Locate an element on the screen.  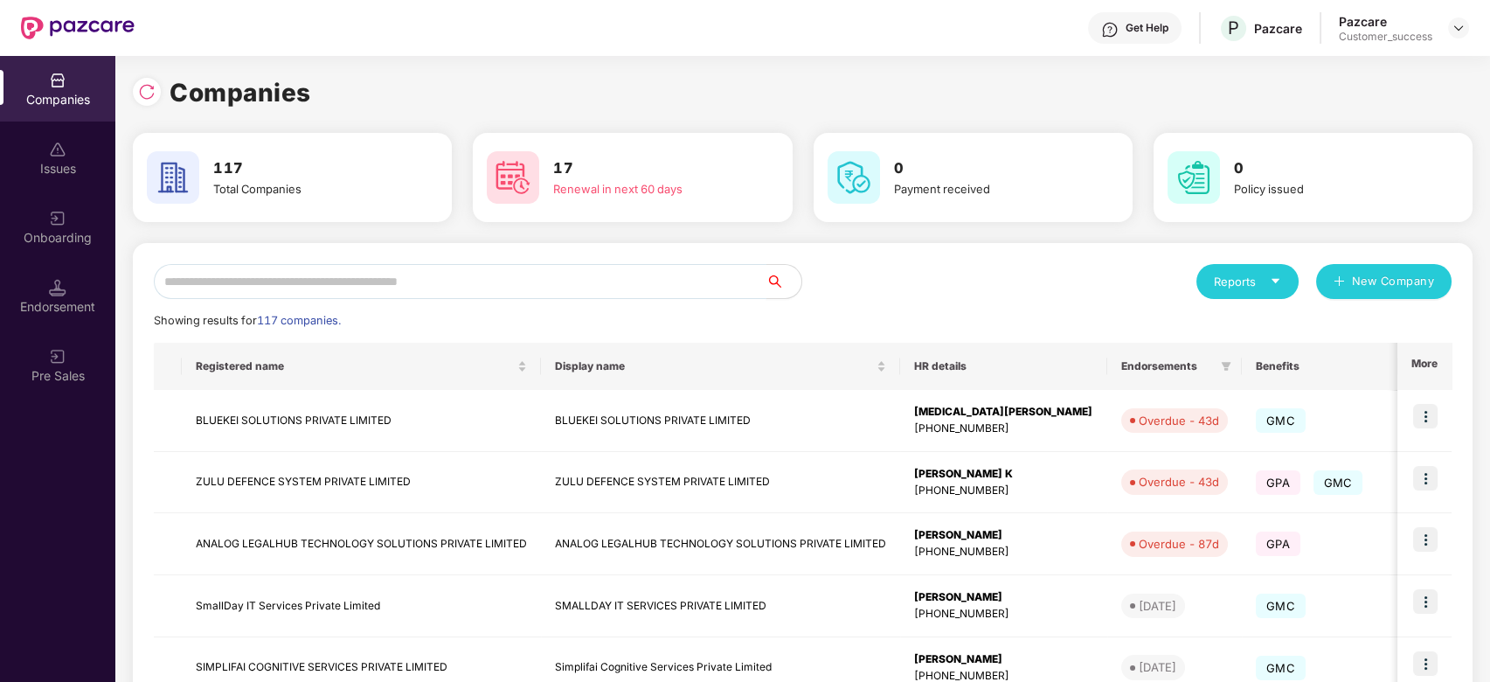
td: SmallDay IT Services Private Limited is located at coordinates (361, 606).